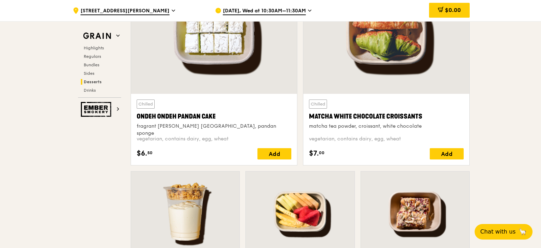 The image size is (541, 248). I want to click on img: Ember Smokery web logo, so click(97, 110).